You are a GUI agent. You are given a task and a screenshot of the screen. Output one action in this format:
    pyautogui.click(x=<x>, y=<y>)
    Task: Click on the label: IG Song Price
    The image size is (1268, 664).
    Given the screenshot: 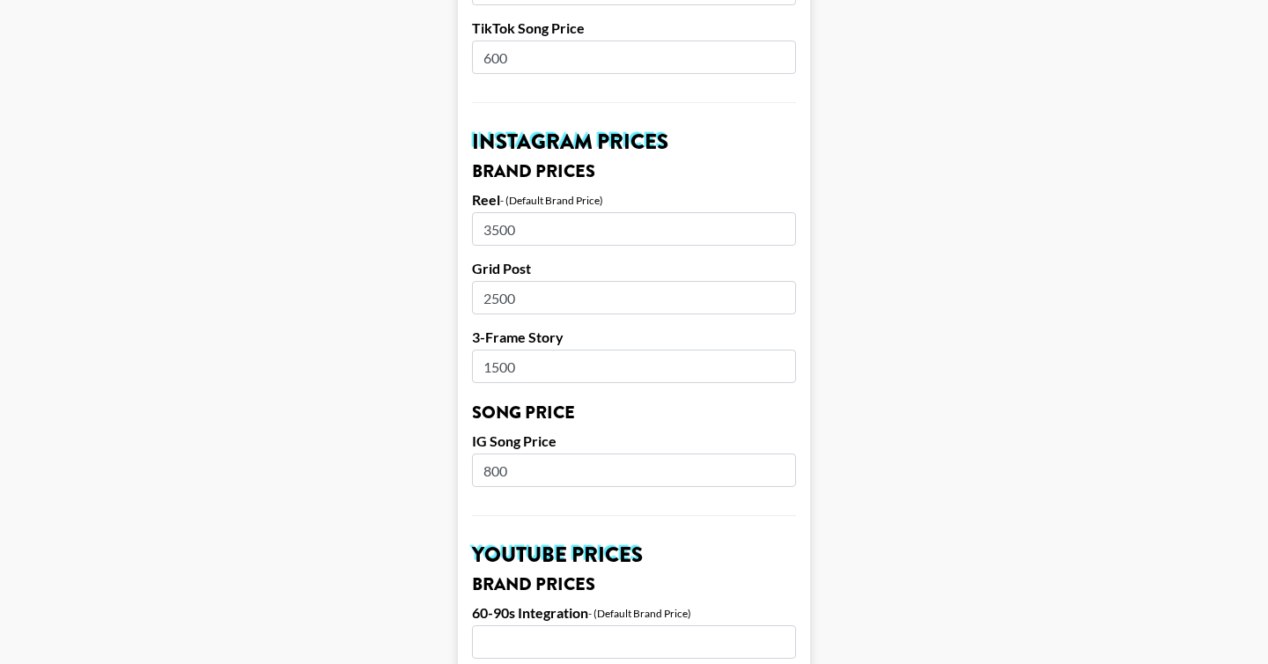 What is the action you would take?
    pyautogui.click(x=634, y=441)
    